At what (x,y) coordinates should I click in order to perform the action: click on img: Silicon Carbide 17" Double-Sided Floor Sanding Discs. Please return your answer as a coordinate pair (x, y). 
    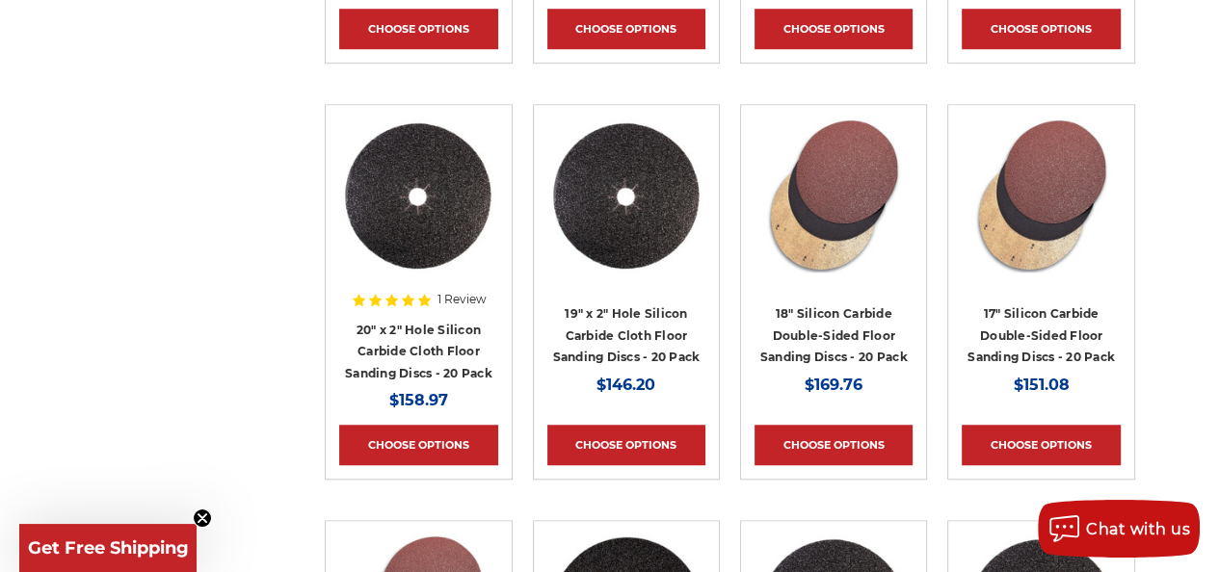
    Looking at the image, I should click on (1042, 196).